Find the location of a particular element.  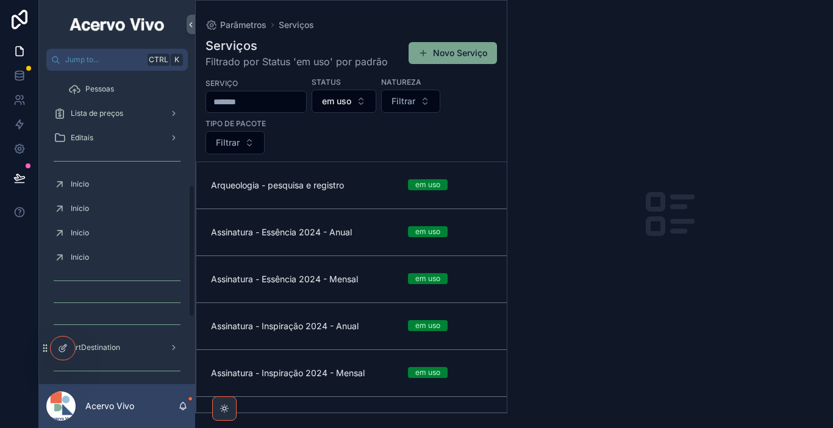

span: em uso is located at coordinates (336, 101).